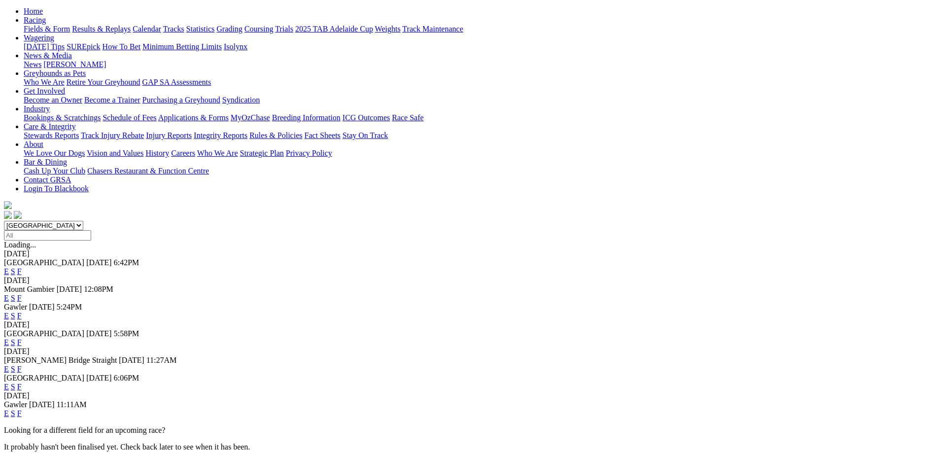 The width and height of the screenshot is (946, 453). Describe the element at coordinates (33, 64) in the screenshot. I see `a: News` at that location.